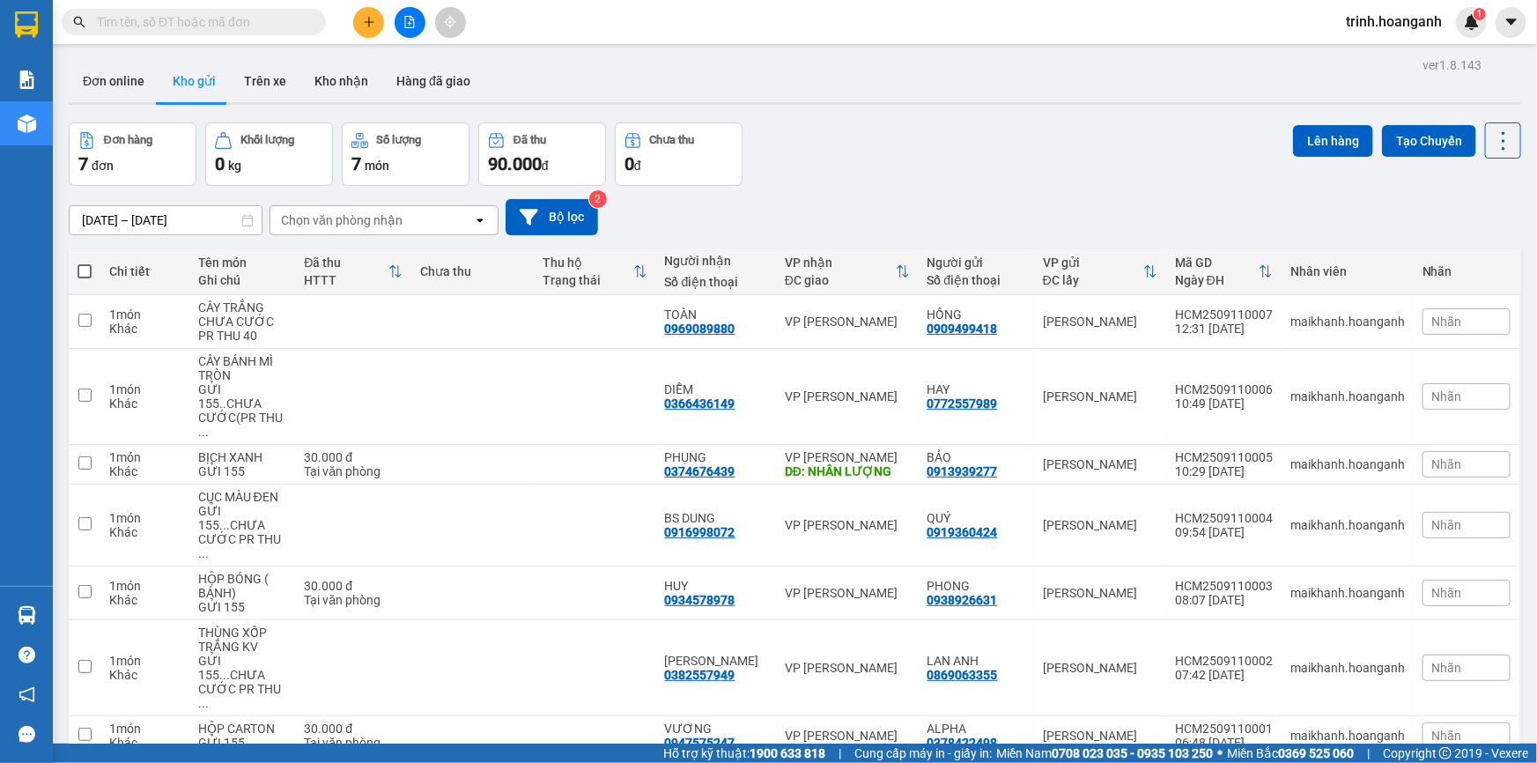  Describe the element at coordinates (716, 389) in the screenshot. I see `div: DIỄM` at that location.